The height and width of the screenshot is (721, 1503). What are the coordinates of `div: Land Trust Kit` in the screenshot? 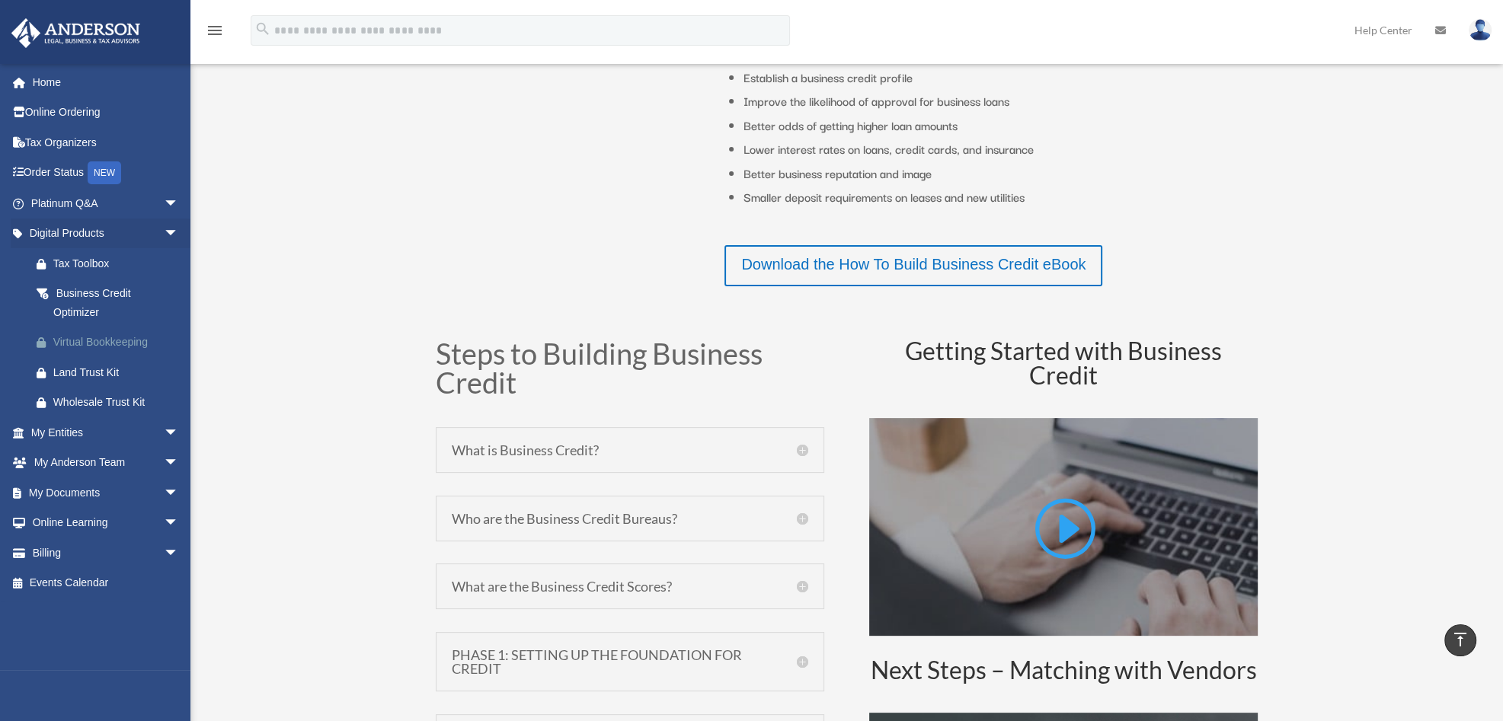 It's located at (118, 372).